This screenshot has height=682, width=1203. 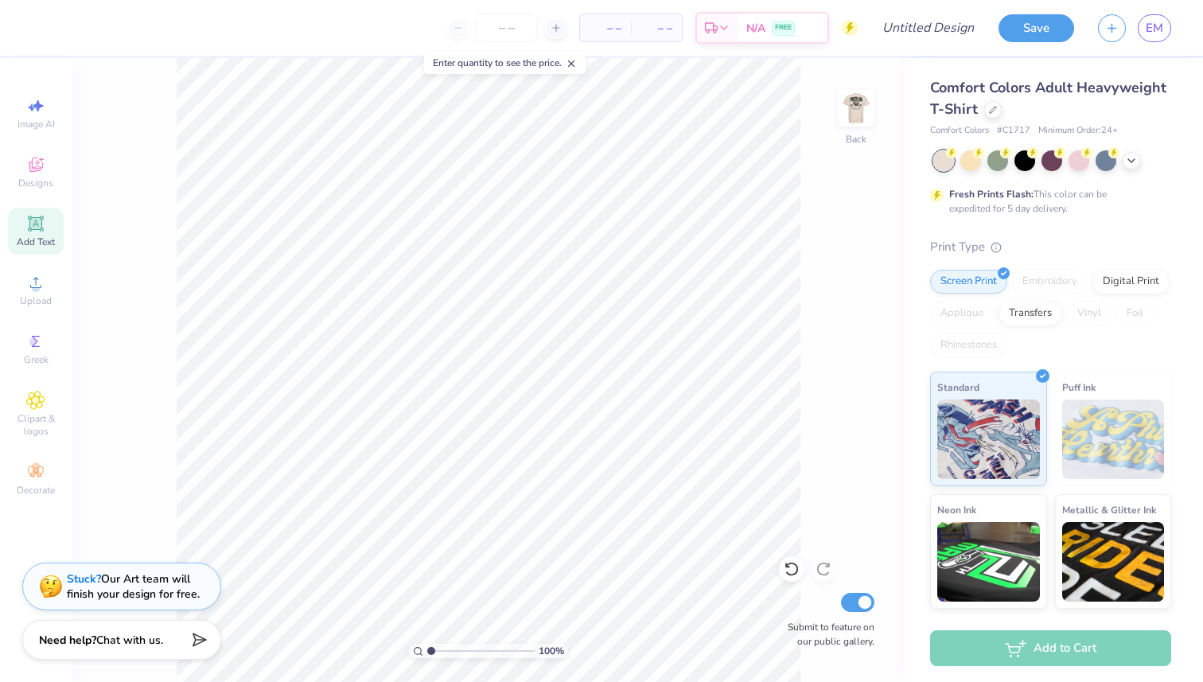 I want to click on div: Embroidery, so click(x=1049, y=282).